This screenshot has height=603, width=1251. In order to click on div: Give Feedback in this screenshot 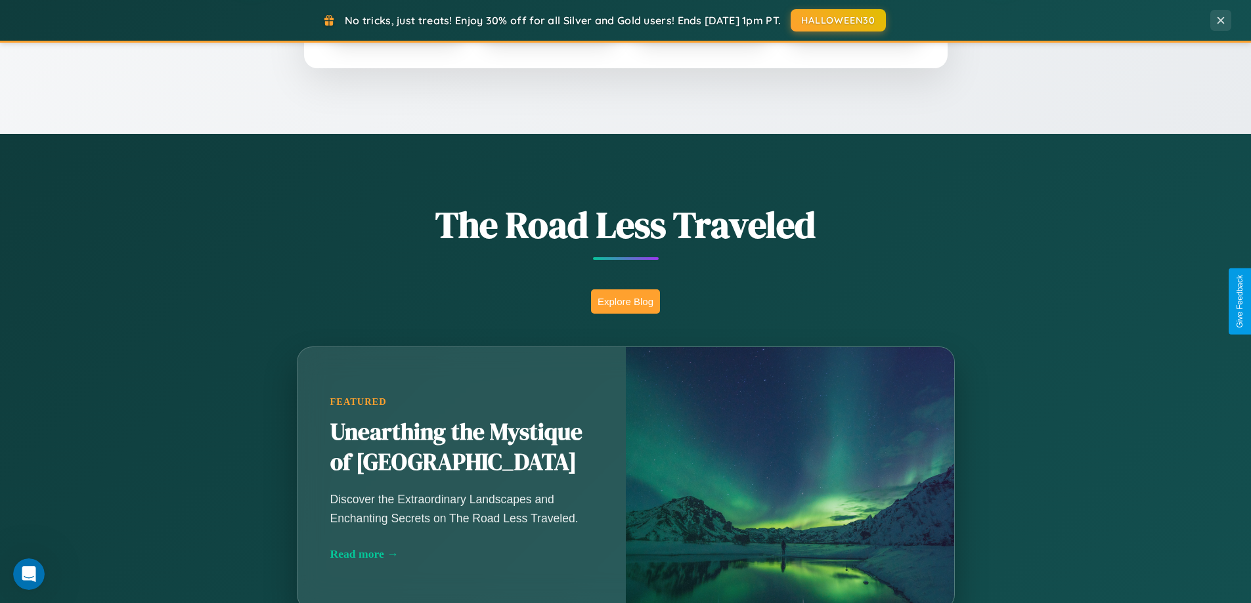, I will do `click(1240, 301)`.